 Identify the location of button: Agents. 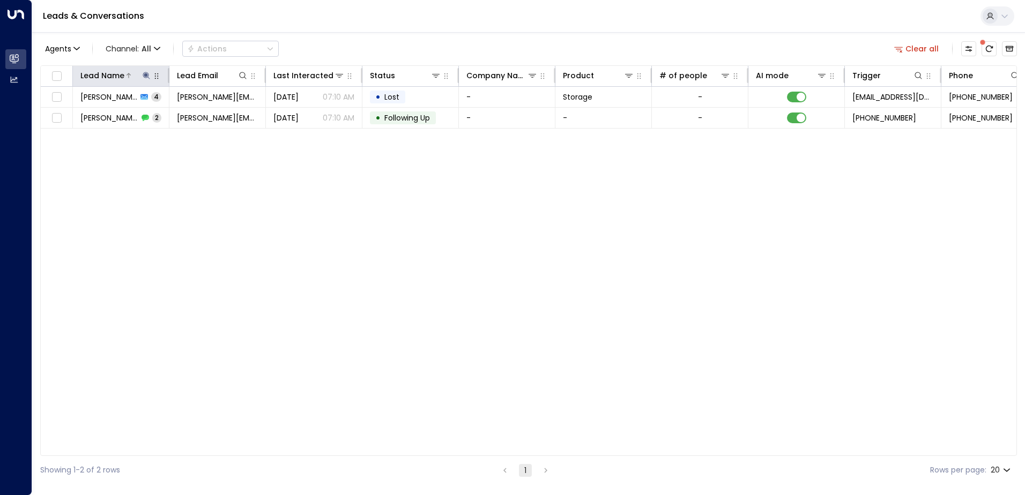
(62, 49).